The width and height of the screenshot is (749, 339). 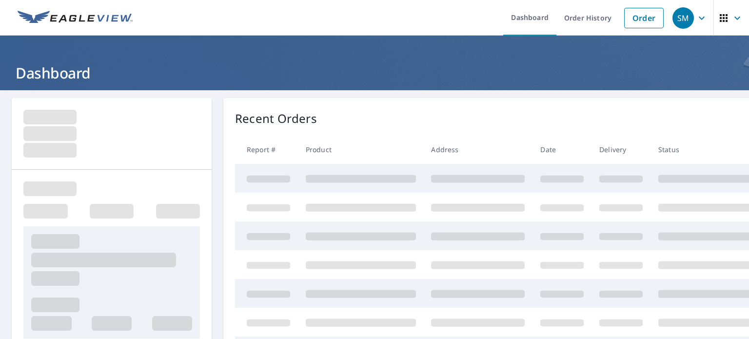 I want to click on a: Order, so click(x=644, y=18).